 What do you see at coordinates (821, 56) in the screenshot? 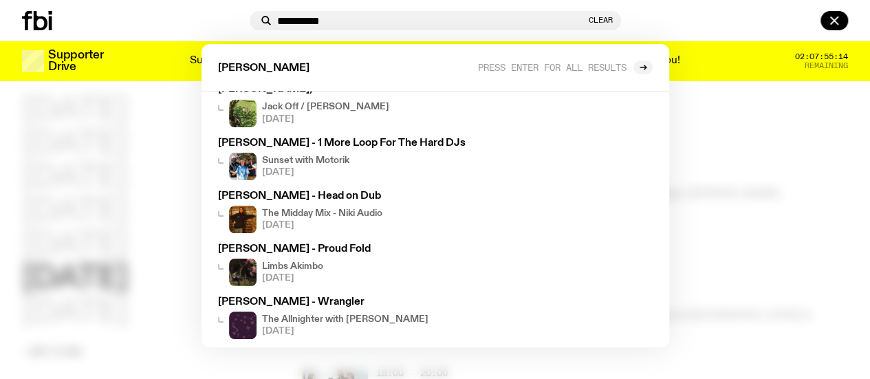
I see `span: 02:07:55:14` at bounding box center [821, 56].